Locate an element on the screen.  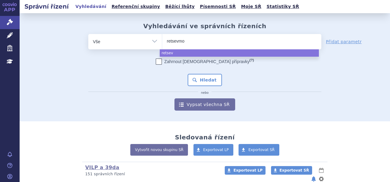
i: nebo is located at coordinates (205, 93).